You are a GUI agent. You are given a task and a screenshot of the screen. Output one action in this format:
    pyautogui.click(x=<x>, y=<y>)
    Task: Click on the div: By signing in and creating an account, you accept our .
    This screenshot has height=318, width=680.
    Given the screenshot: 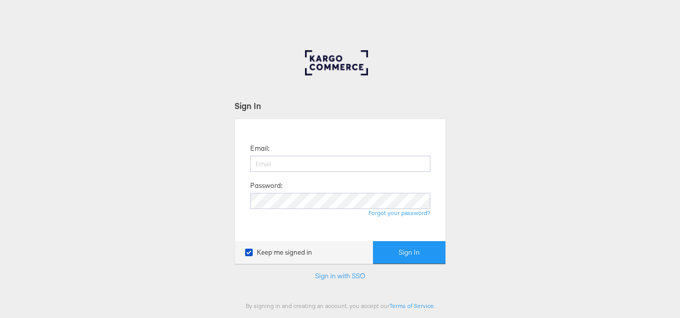 What is the action you would take?
    pyautogui.click(x=340, y=306)
    